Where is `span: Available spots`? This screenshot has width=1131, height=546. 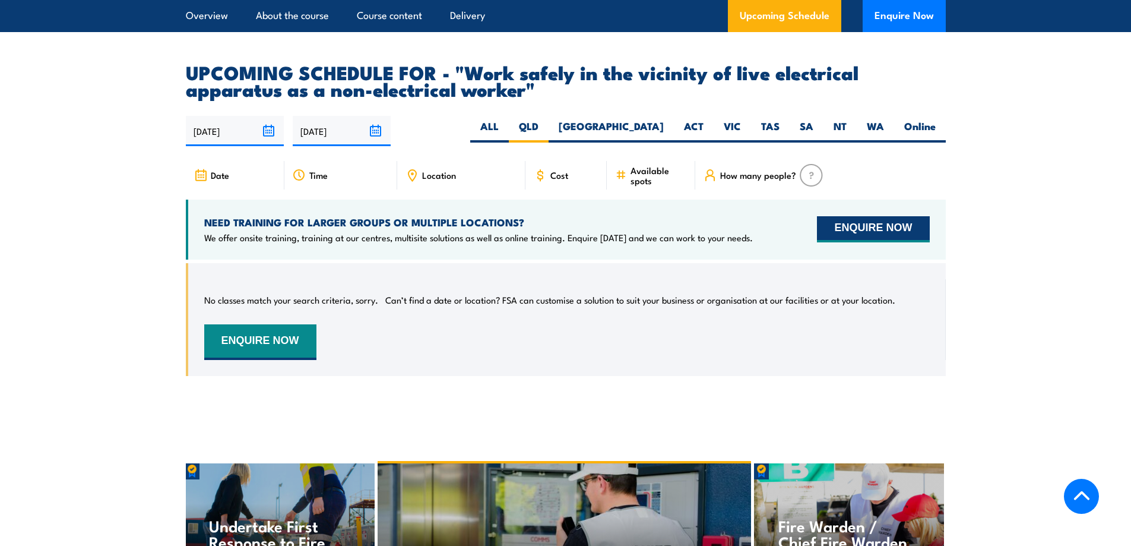
span: Available spots is located at coordinates (659, 175).